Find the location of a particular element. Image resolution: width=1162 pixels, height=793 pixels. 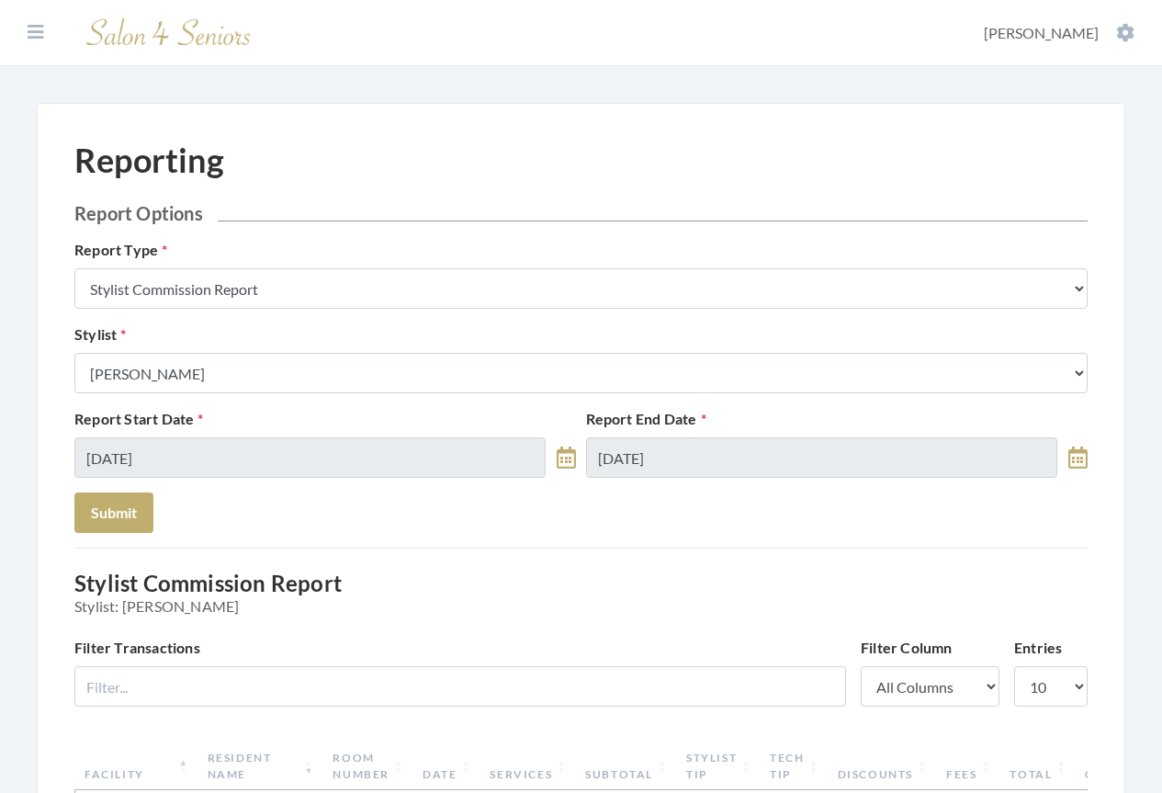

label: Filter Column is located at coordinates (907, 648).